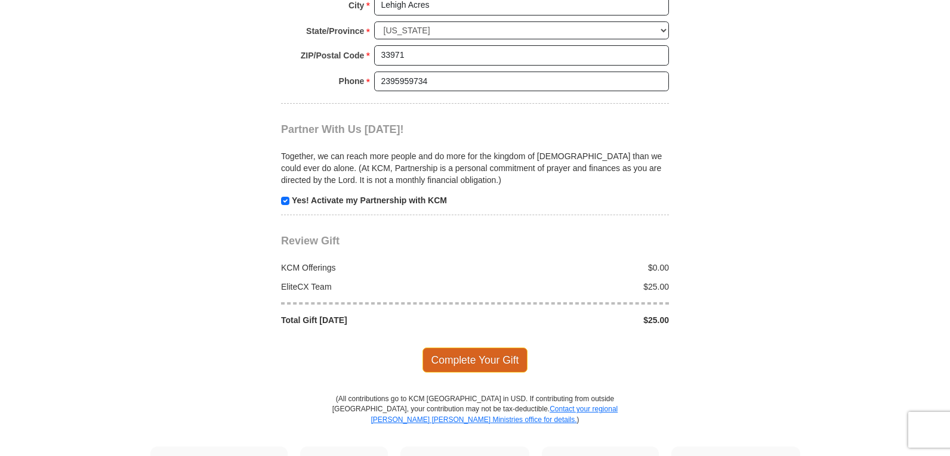 The image size is (950, 456). What do you see at coordinates (332, 55) in the screenshot?
I see `strong: ZIP/Postal Code` at bounding box center [332, 55].